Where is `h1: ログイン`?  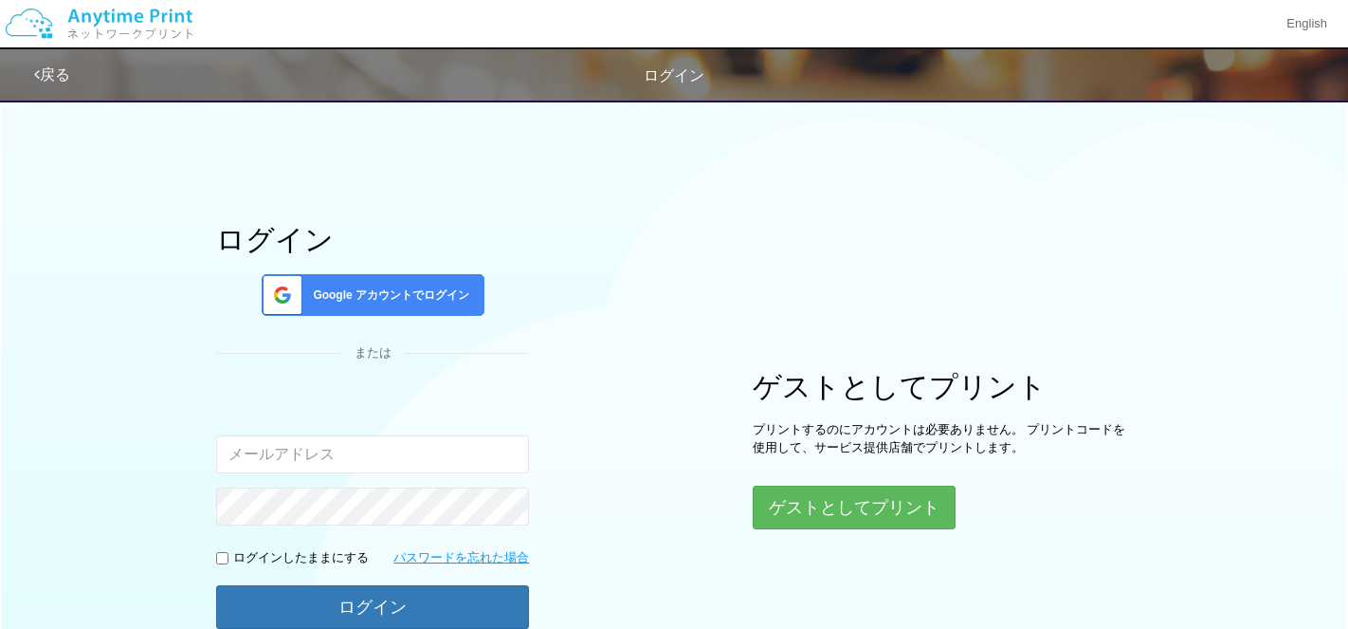 h1: ログイン is located at coordinates (373, 239).